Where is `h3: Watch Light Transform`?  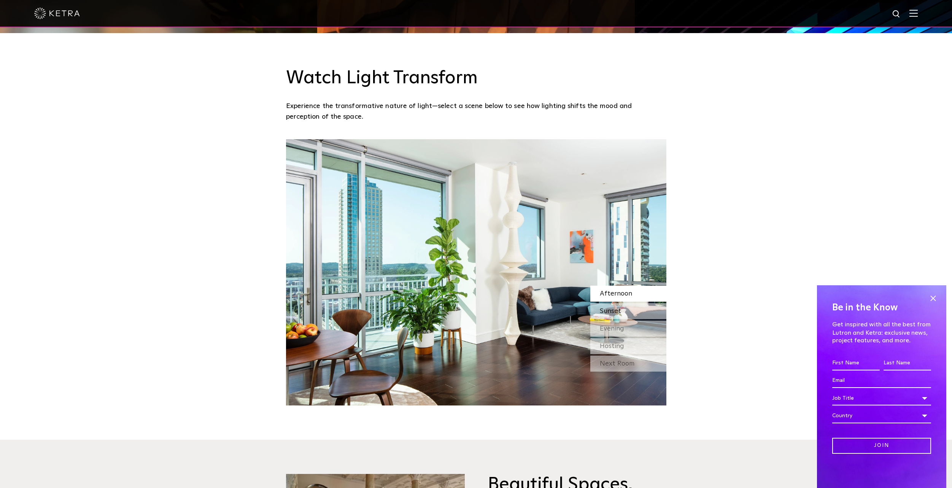
h3: Watch Light Transform is located at coordinates (476, 78).